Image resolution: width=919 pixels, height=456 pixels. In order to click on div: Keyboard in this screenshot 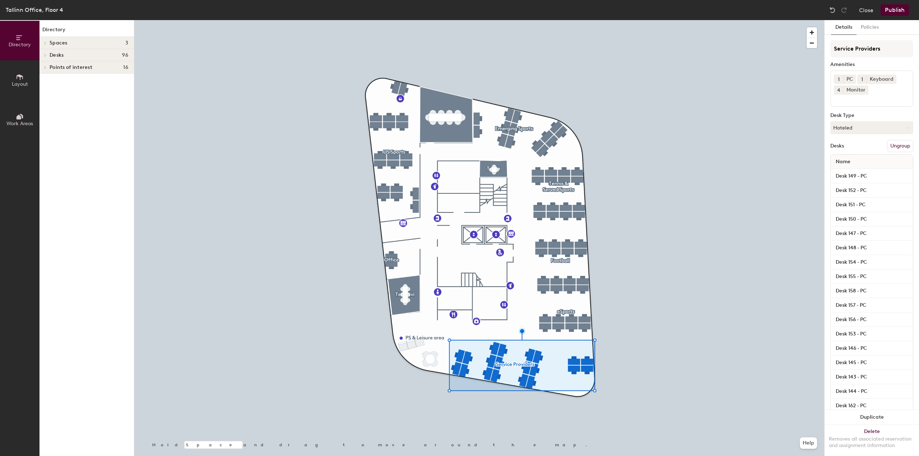, I will do `click(881, 79)`.